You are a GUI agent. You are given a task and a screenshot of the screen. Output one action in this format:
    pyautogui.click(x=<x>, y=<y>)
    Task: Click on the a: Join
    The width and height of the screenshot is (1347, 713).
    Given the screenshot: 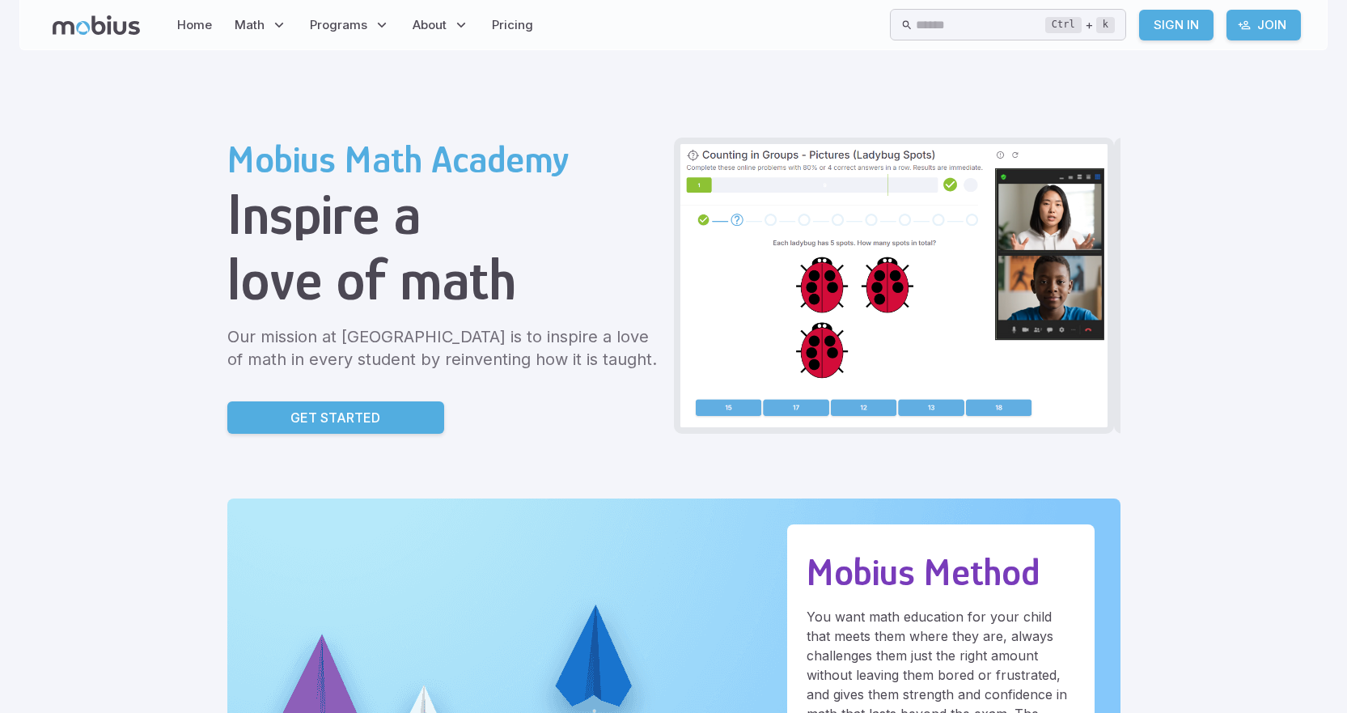 What is the action you would take?
    pyautogui.click(x=1264, y=25)
    